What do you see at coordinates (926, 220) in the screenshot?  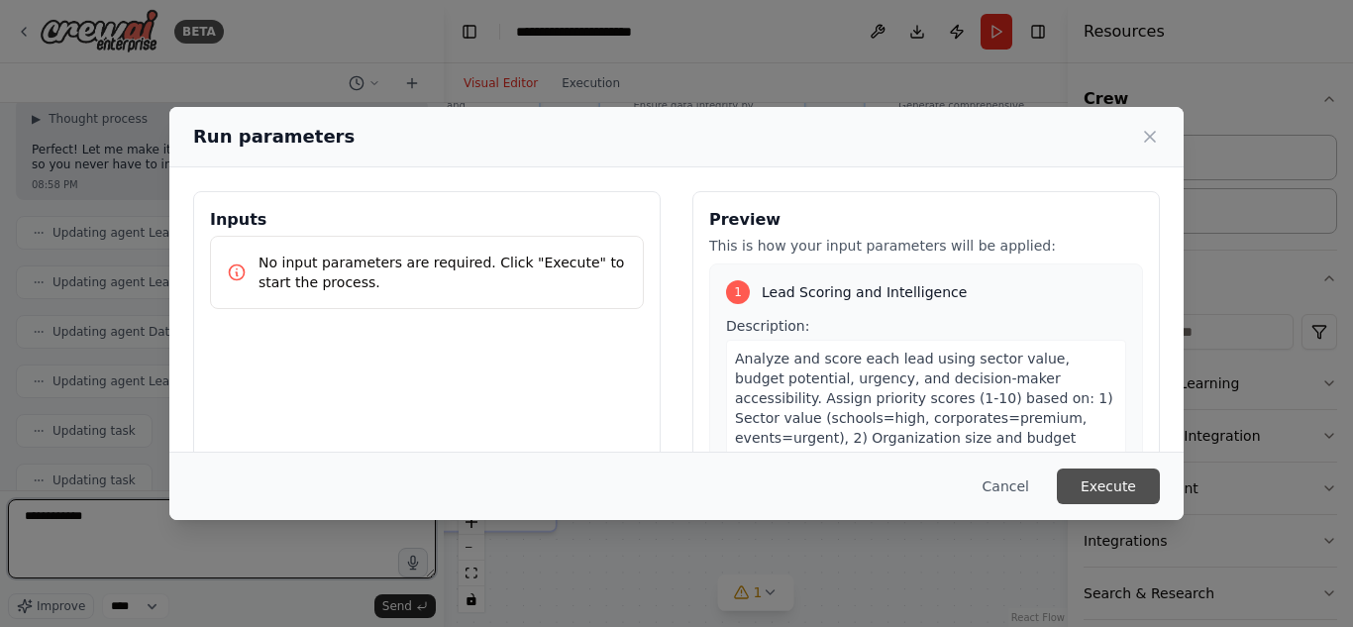 I see `h3: Preview` at bounding box center [926, 220].